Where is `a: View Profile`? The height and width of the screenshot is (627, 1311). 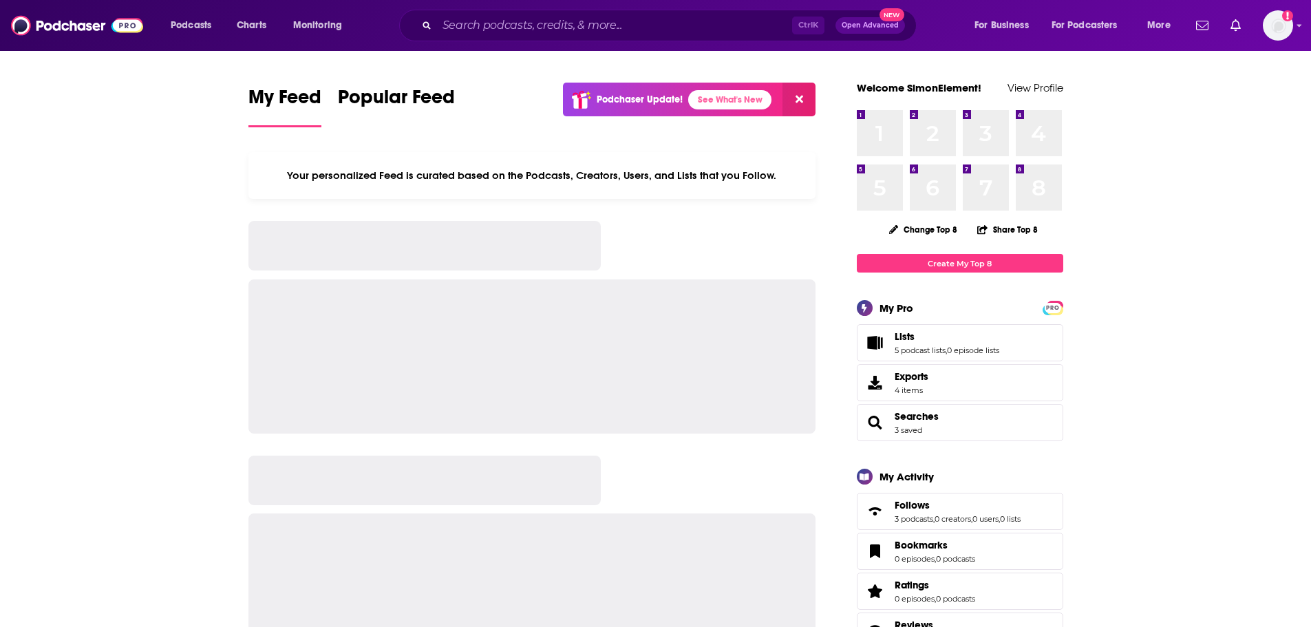
a: View Profile is located at coordinates (1035, 87).